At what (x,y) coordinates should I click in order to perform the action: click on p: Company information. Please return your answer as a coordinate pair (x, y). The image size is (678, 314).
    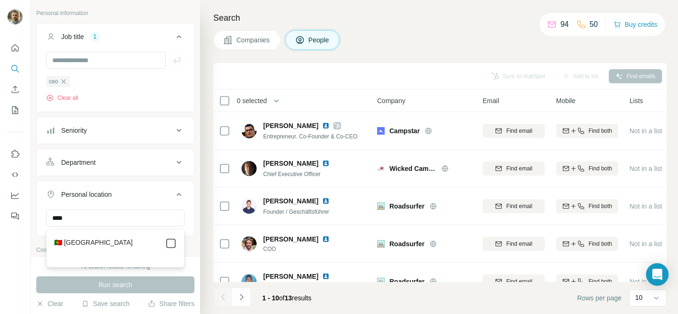
    Looking at the image, I should click on (115, 250).